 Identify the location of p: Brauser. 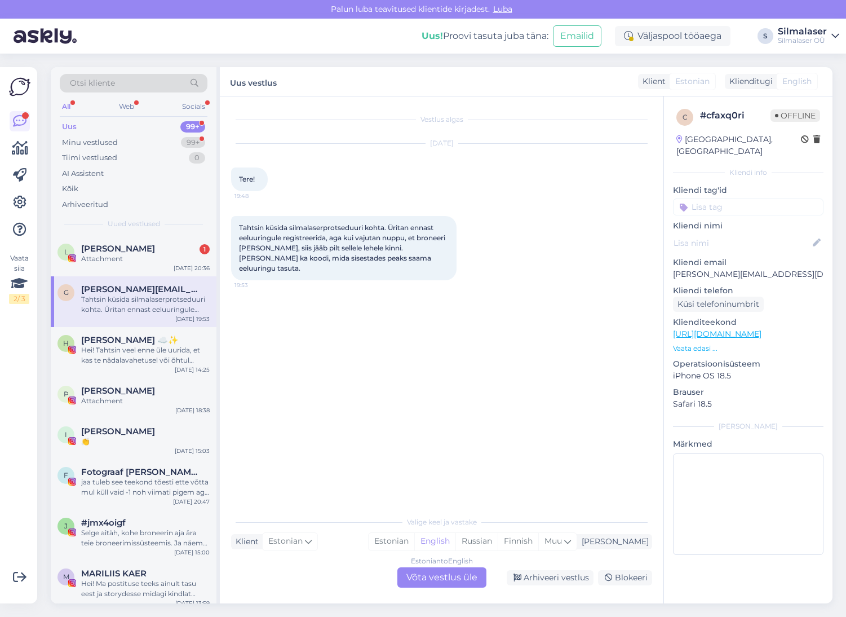
(748, 392).